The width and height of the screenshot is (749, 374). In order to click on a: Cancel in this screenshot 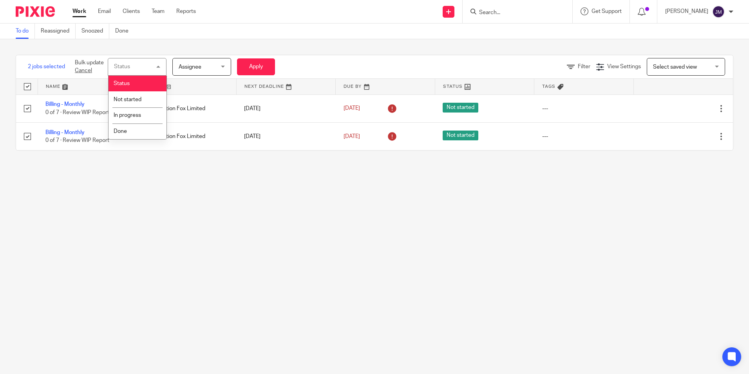, I will do `click(83, 70)`.